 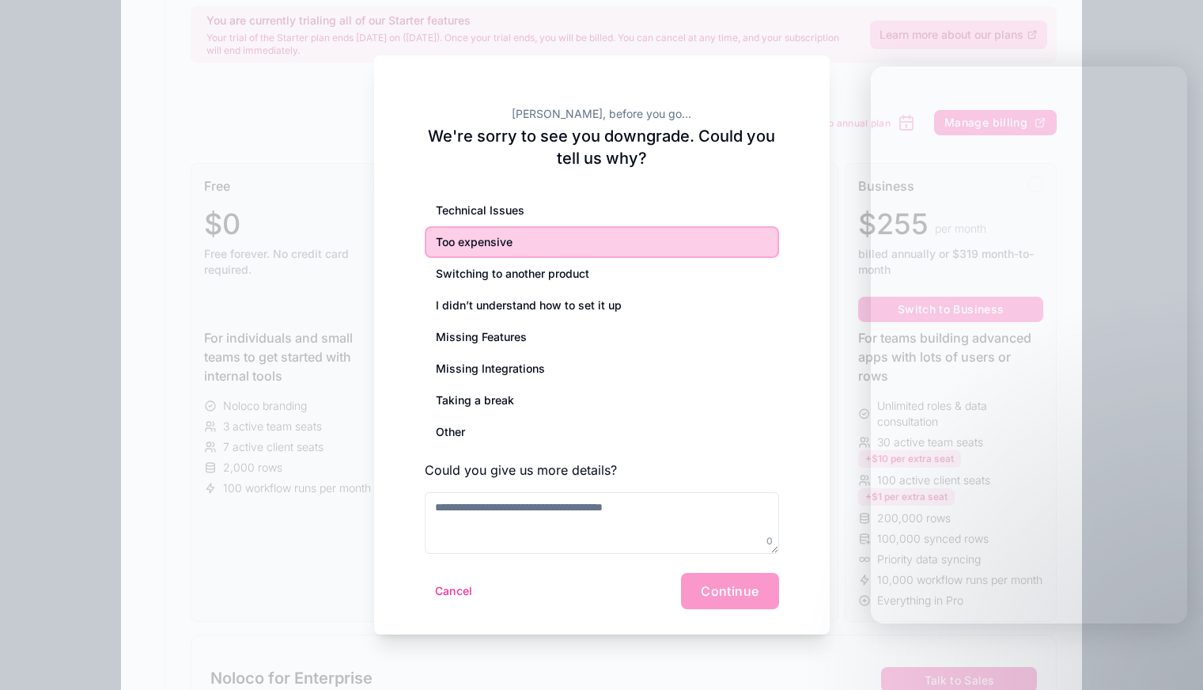 I want to click on div: Switching to another product, so click(x=602, y=274).